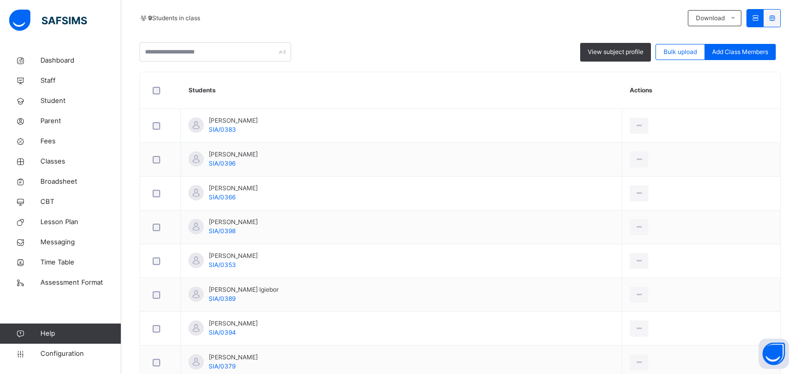  What do you see at coordinates (222, 163) in the screenshot?
I see `span: SIA/0396` at bounding box center [222, 163].